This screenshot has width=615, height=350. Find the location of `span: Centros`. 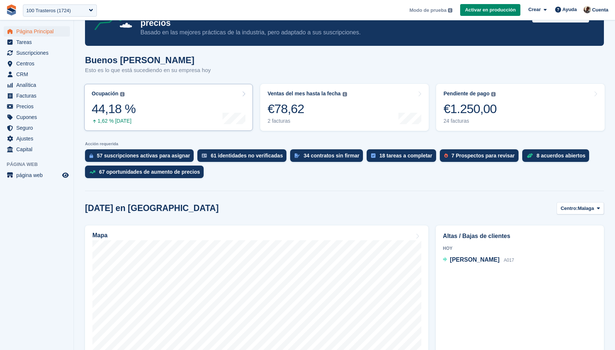

span: Centros is located at coordinates (38, 64).